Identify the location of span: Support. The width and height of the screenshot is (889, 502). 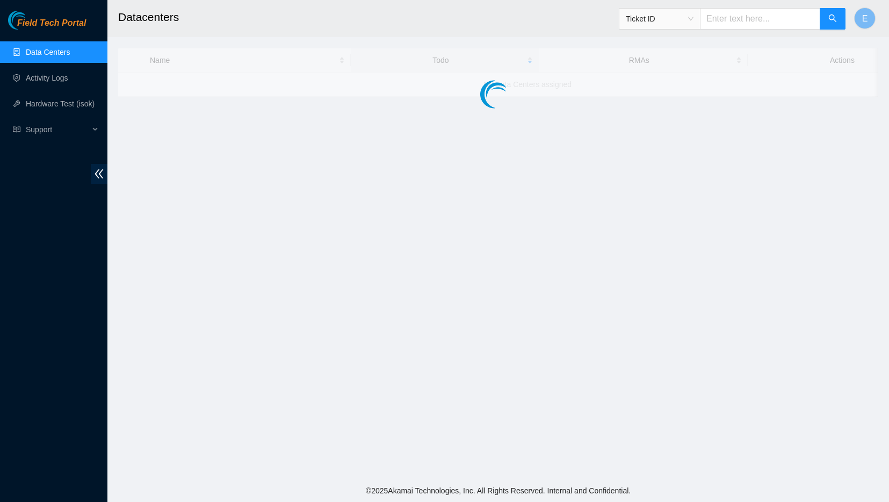
(57, 129).